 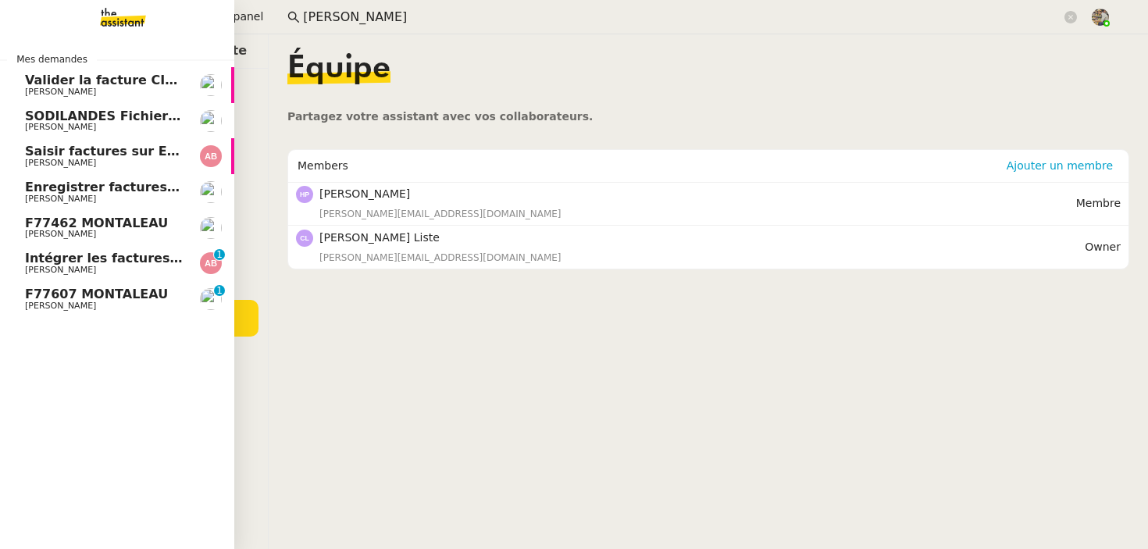 What do you see at coordinates (682, 17) in the screenshot?
I see `input: Rechercher` at bounding box center [682, 17].